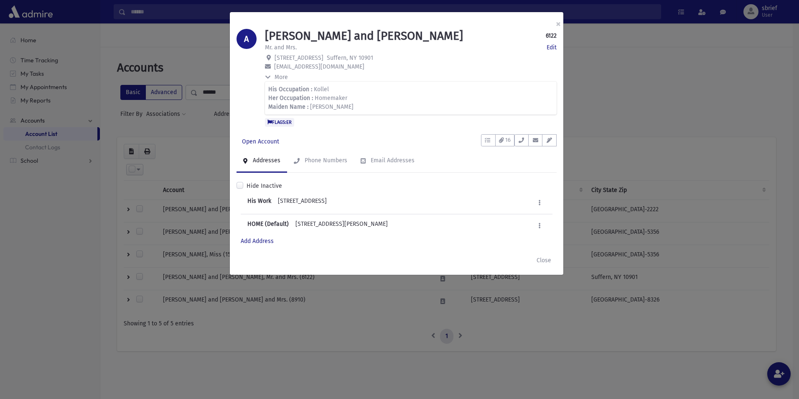 This screenshot has width=799, height=399. What do you see at coordinates (350, 58) in the screenshot?
I see `span: Suffern, NY 10901` at bounding box center [350, 58].